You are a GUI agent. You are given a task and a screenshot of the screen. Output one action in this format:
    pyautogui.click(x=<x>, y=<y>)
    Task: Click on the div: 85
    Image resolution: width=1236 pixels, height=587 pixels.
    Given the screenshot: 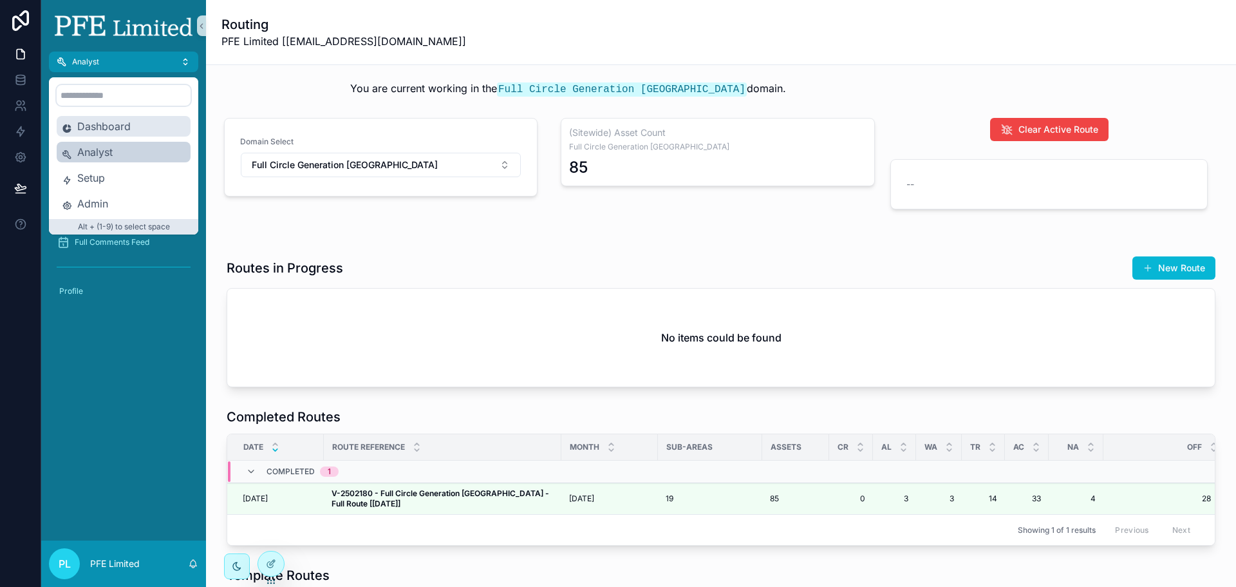 What is the action you would take?
    pyautogui.click(x=578, y=167)
    